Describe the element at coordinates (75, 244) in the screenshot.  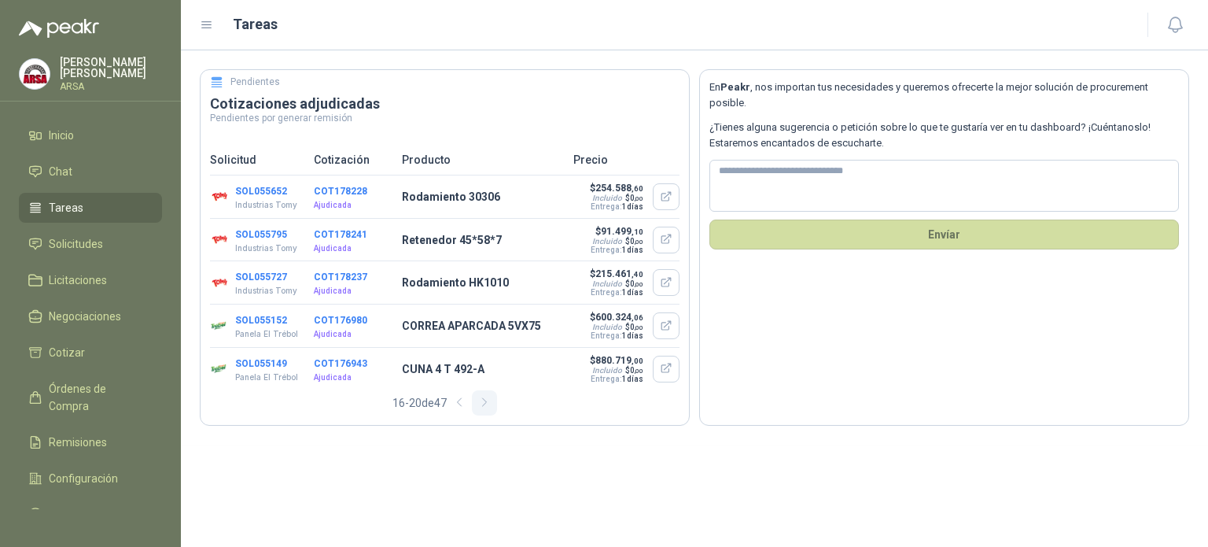
I see `span: Solicitudes` at that location.